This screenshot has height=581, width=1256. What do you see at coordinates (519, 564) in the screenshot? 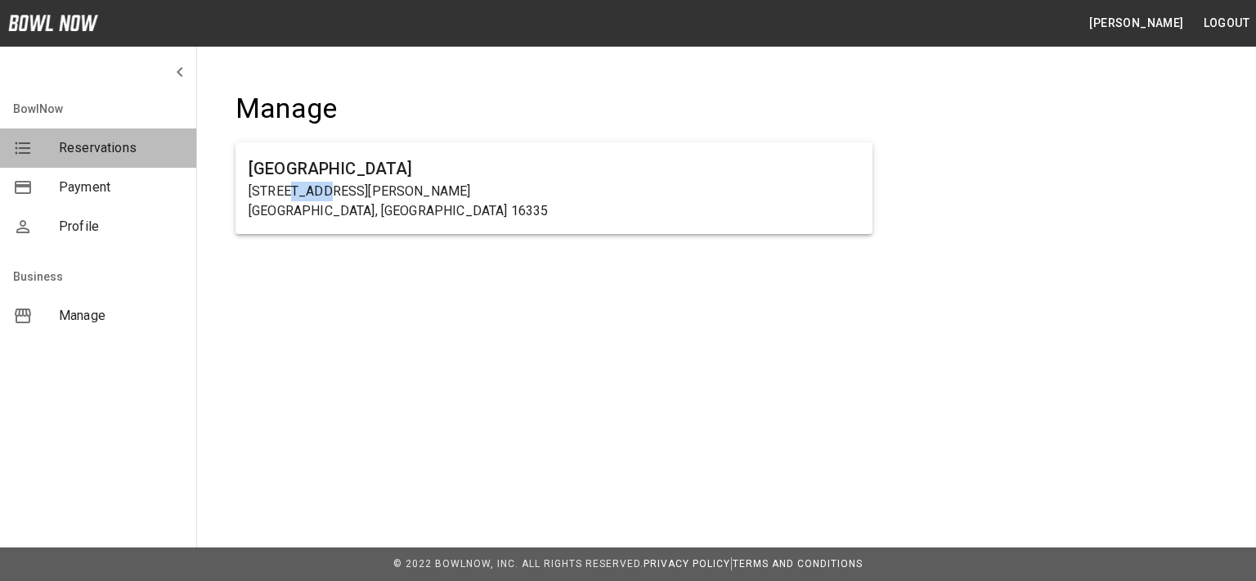
I see `span: © 2022 BowlNow, Inc. All Rights Reserved.` at bounding box center [519, 564].